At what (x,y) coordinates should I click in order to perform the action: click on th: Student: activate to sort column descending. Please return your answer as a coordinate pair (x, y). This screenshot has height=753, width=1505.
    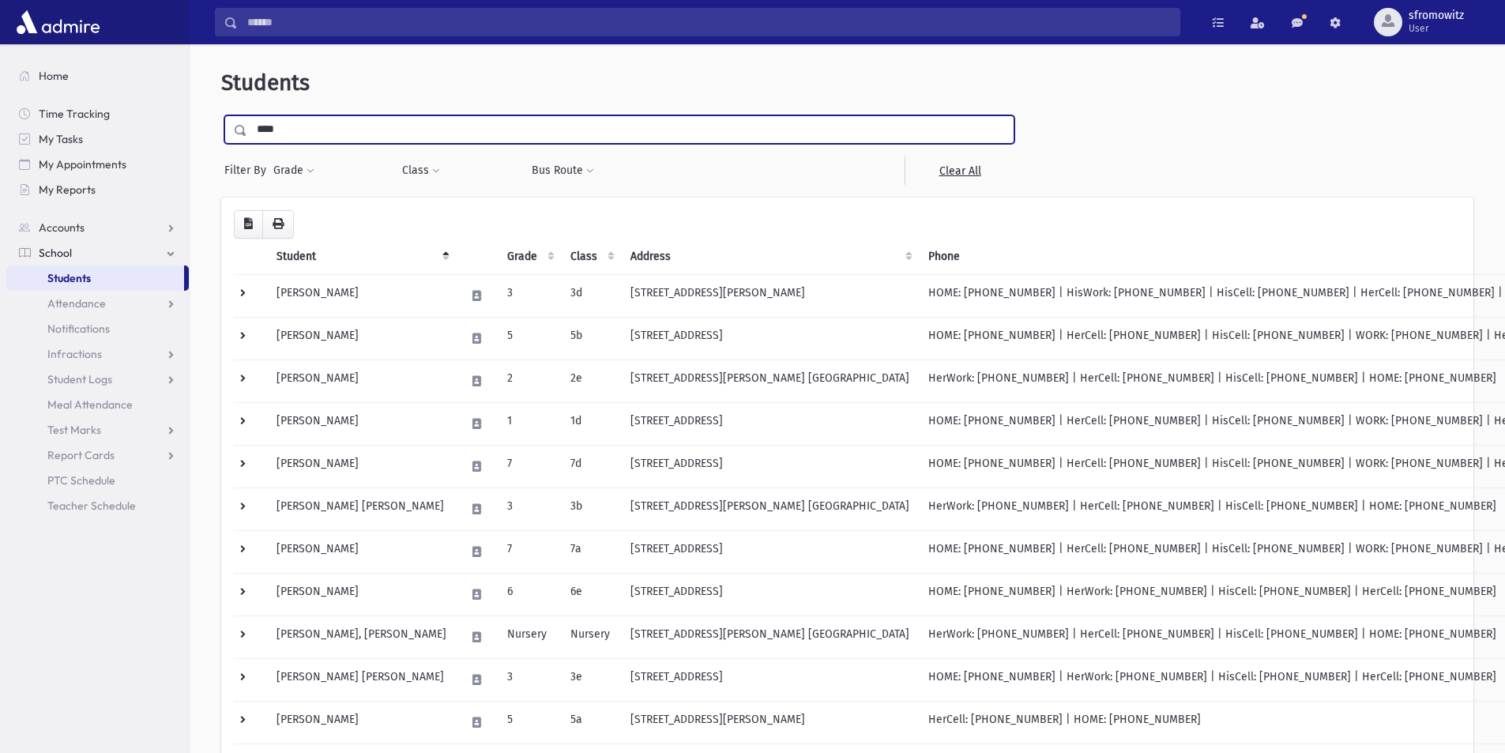
    Looking at the image, I should click on (361, 257).